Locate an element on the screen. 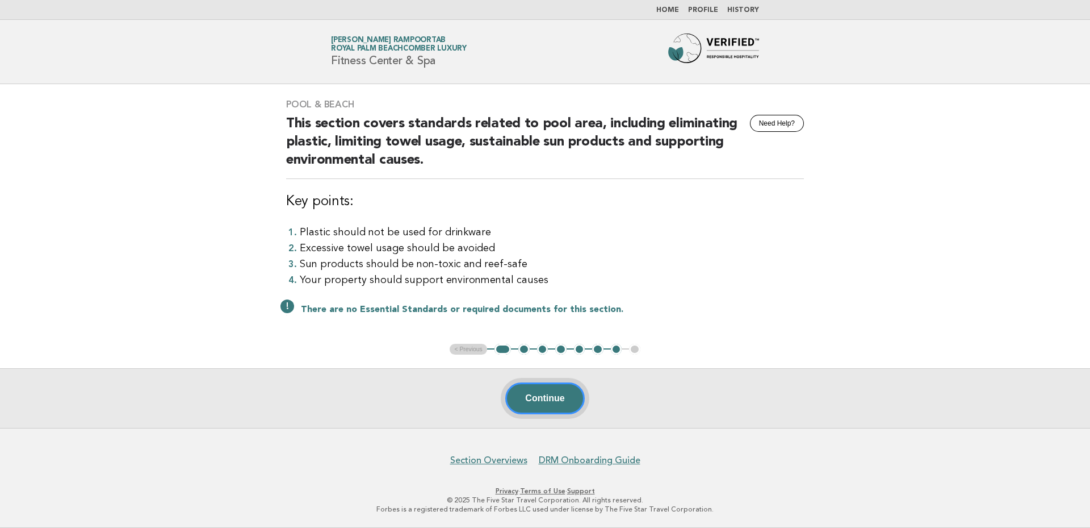  h1: Fitness Center & Spa is located at coordinates (399, 52).